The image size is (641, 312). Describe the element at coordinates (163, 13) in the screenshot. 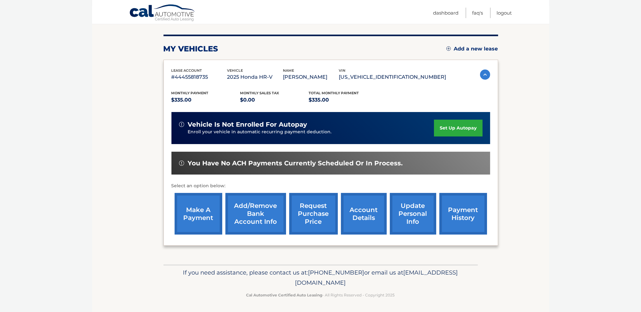

I see `a: Cal Automotive` at that location.